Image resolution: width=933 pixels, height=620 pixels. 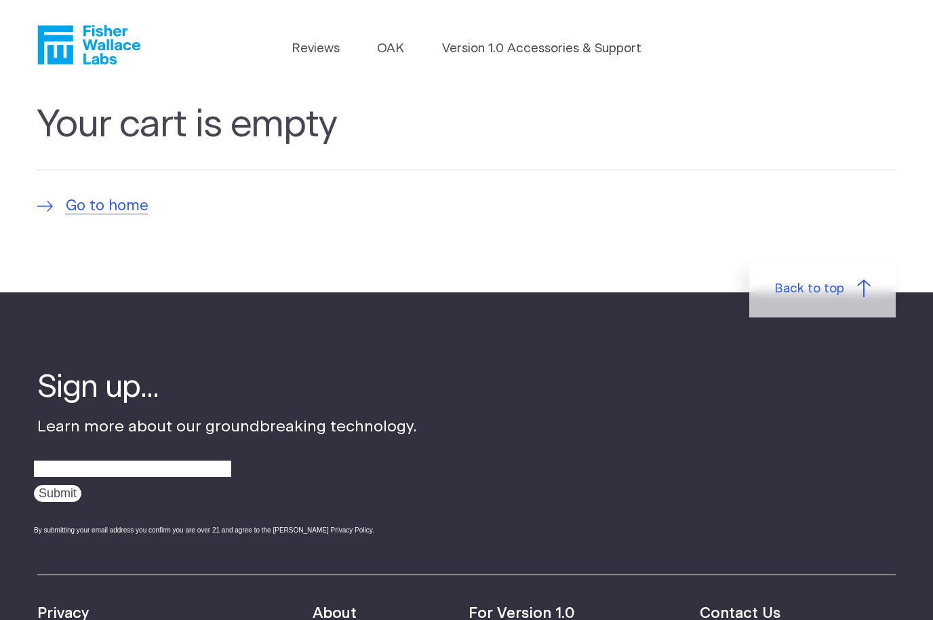 What do you see at coordinates (315, 49) in the screenshot?
I see `a: Reviews` at bounding box center [315, 49].